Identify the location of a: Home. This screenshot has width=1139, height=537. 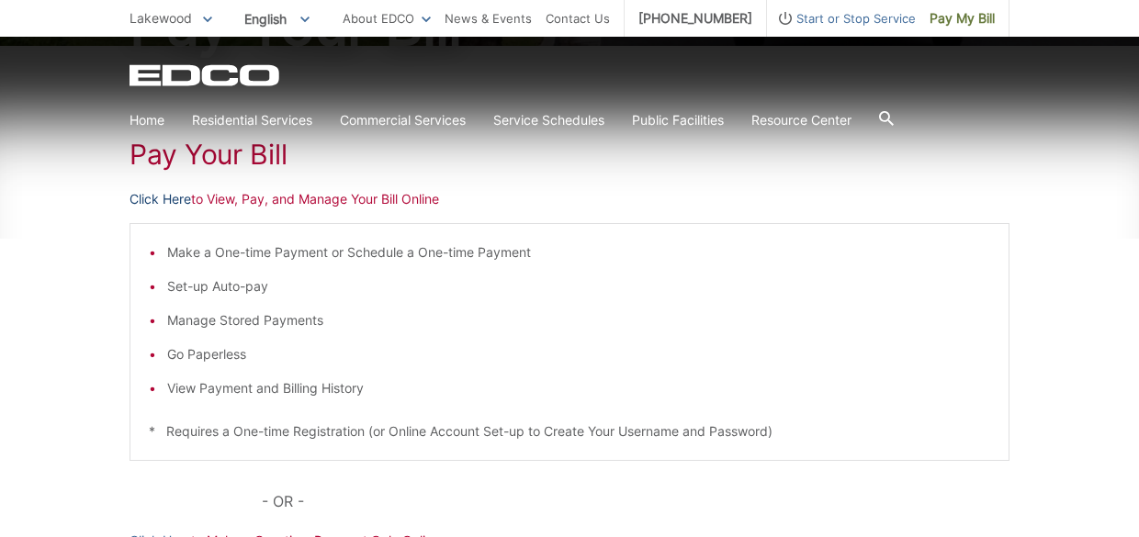
(147, 120).